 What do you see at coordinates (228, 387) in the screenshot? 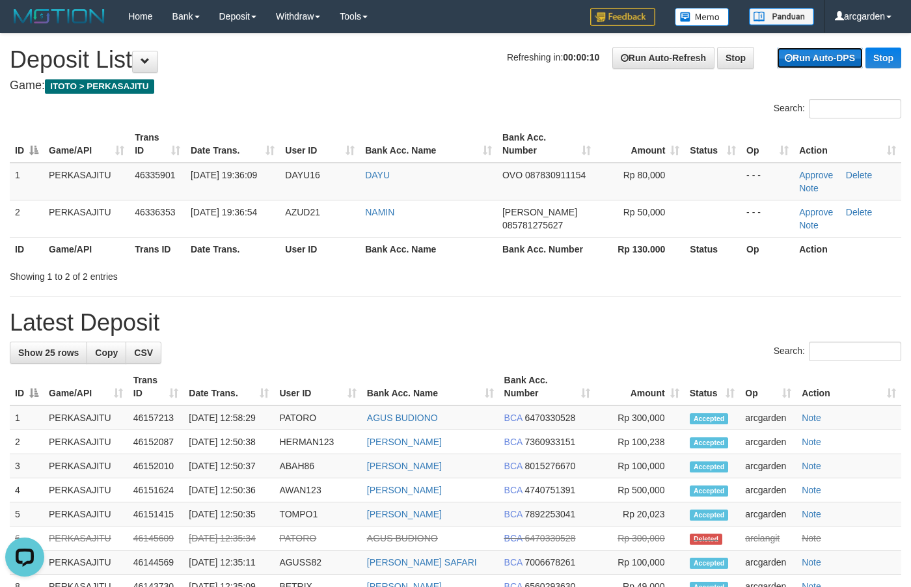
I see `th: Date Trans.: activate to sort column ascending` at bounding box center [228, 387].